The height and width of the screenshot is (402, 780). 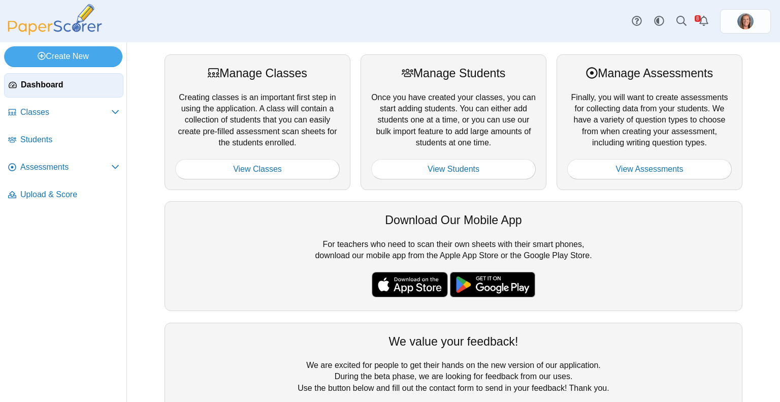 What do you see at coordinates (704, 21) in the screenshot?
I see `a: Alerts` at bounding box center [704, 21].